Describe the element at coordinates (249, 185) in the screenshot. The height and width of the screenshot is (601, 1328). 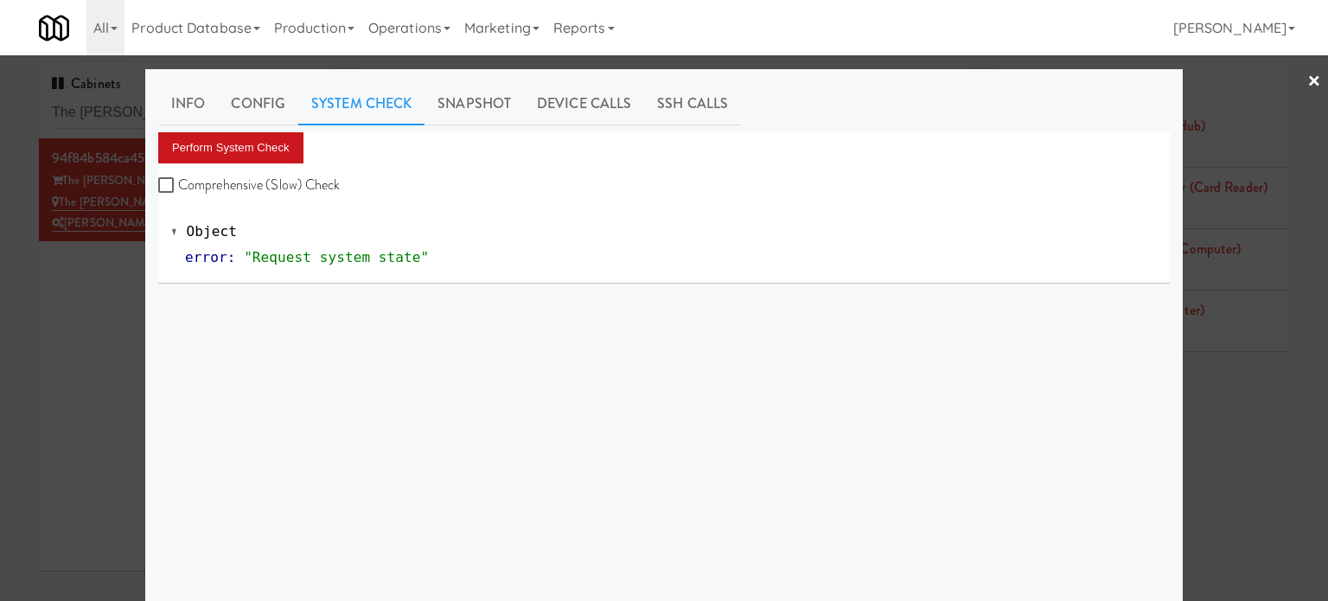
I see `label: Comprehensive (Slow) Check` at that location.